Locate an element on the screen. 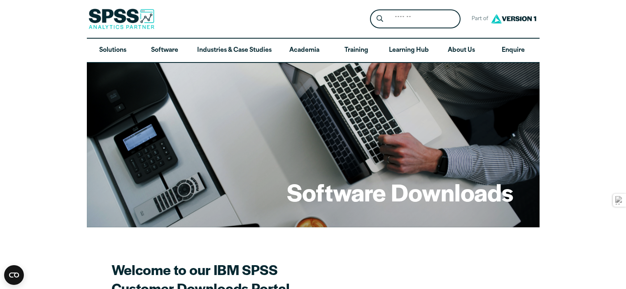 The height and width of the screenshot is (289, 626). img: SPSS Analytics Partner is located at coordinates (121, 19).